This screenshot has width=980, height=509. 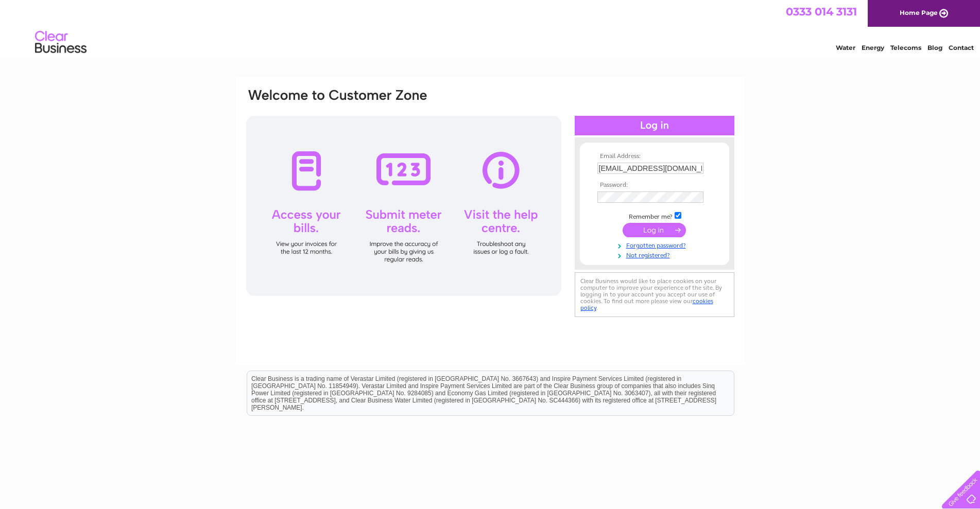 What do you see at coordinates (654, 230) in the screenshot?
I see `input: Submit` at bounding box center [654, 230].